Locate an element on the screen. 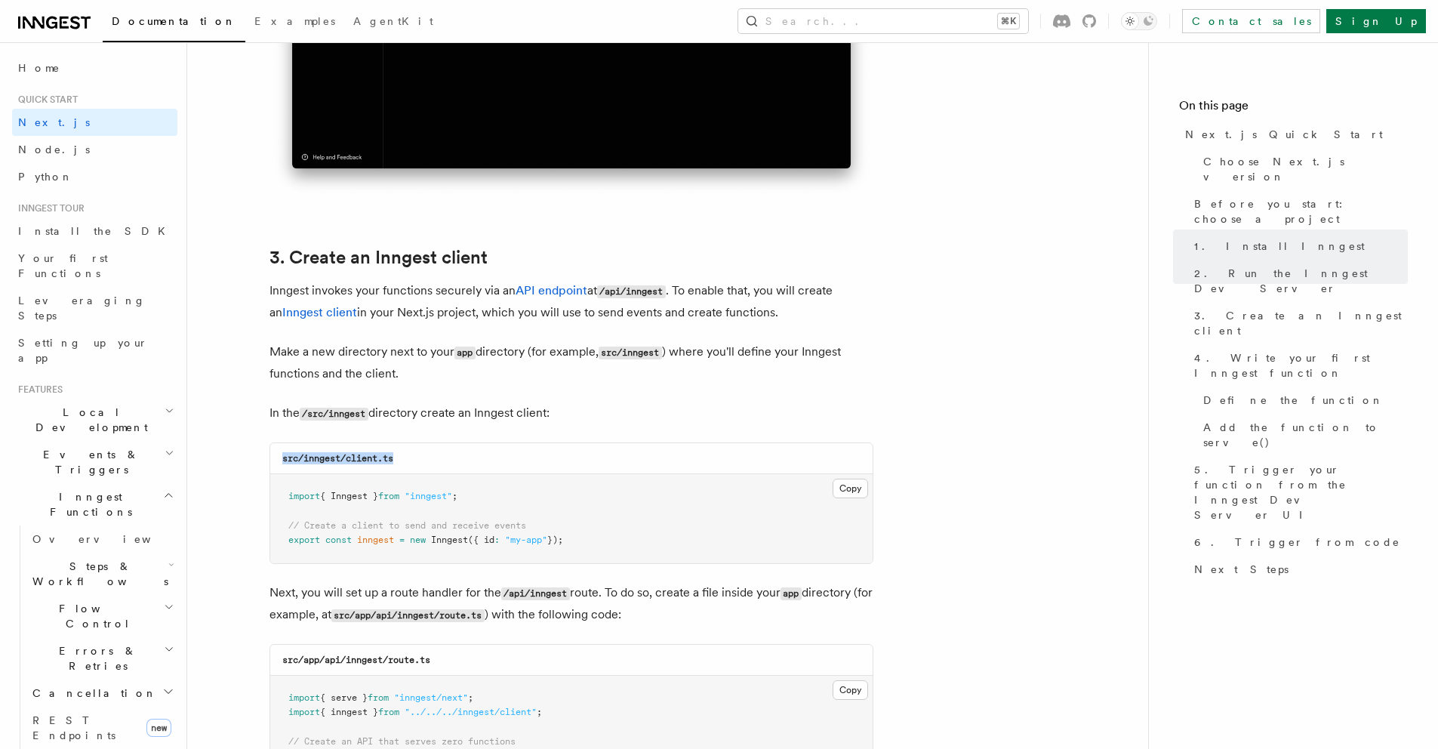 This screenshot has height=749, width=1438. span: REST Endpoints is located at coordinates (74, 728).